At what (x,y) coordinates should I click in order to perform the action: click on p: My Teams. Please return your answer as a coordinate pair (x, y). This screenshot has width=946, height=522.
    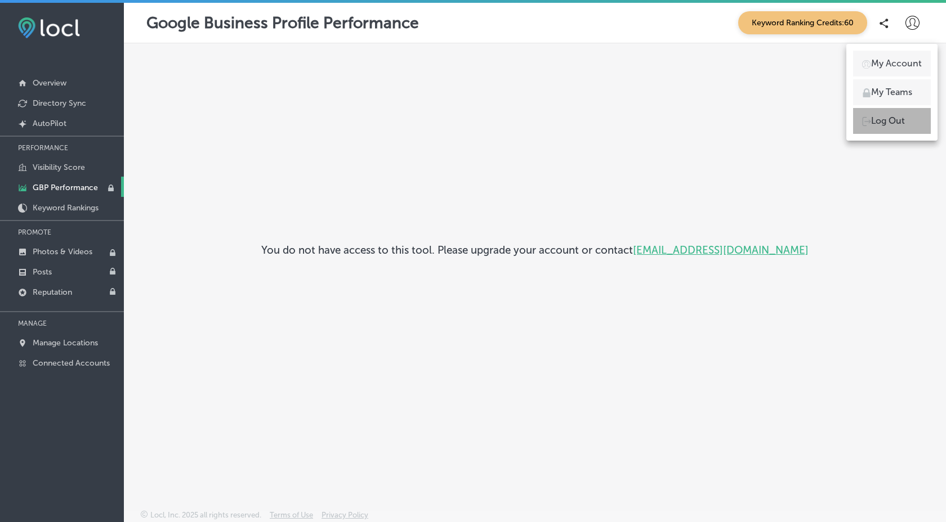
    Looking at the image, I should click on (891, 92).